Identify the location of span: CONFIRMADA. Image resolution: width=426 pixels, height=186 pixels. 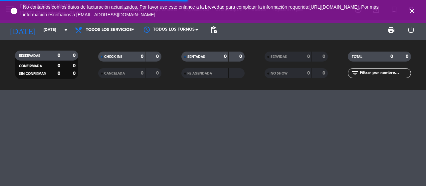
(30, 66).